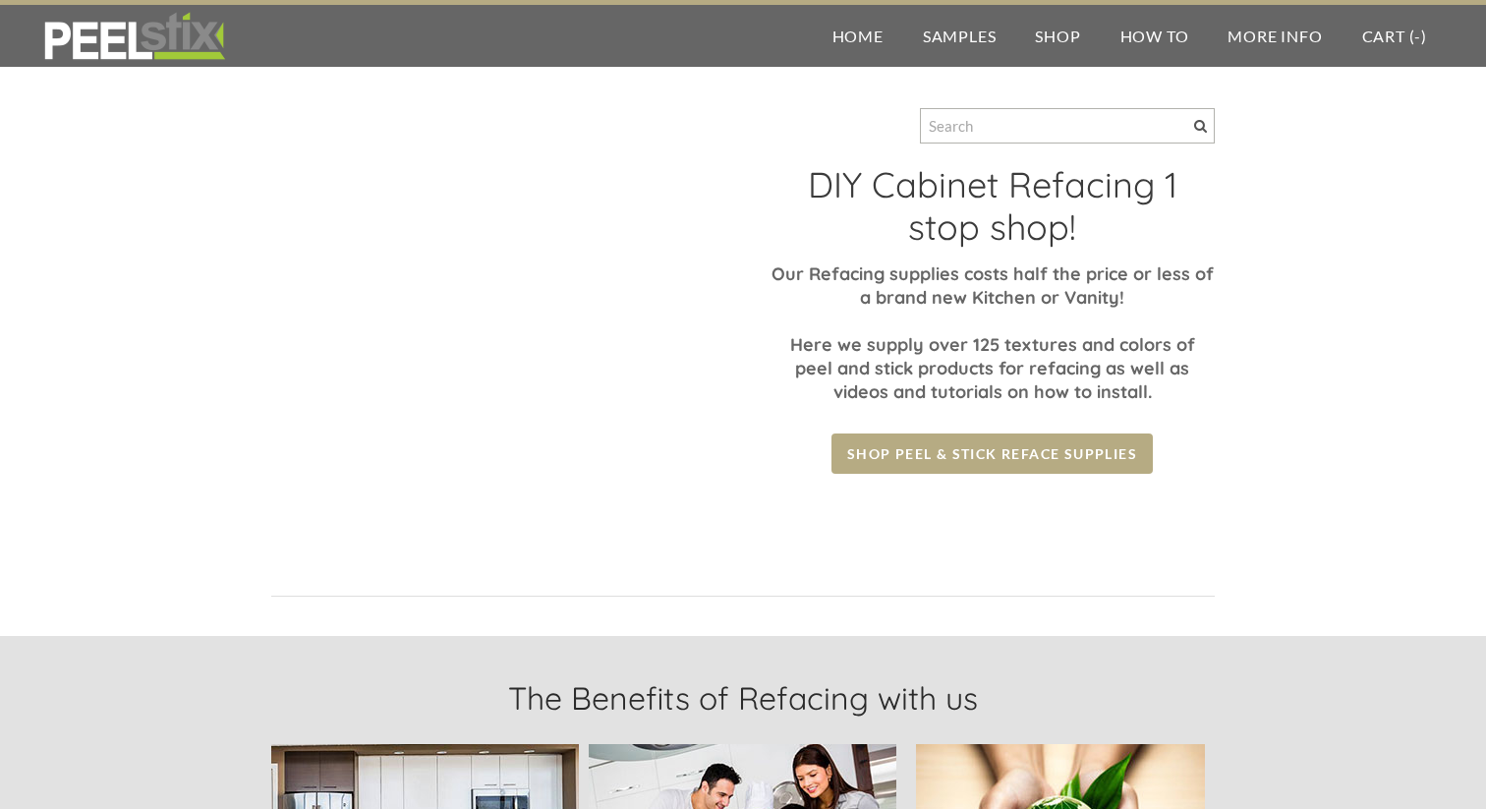 This screenshot has width=1486, height=809. What do you see at coordinates (858, 35) in the screenshot?
I see `a: Home` at bounding box center [858, 35].